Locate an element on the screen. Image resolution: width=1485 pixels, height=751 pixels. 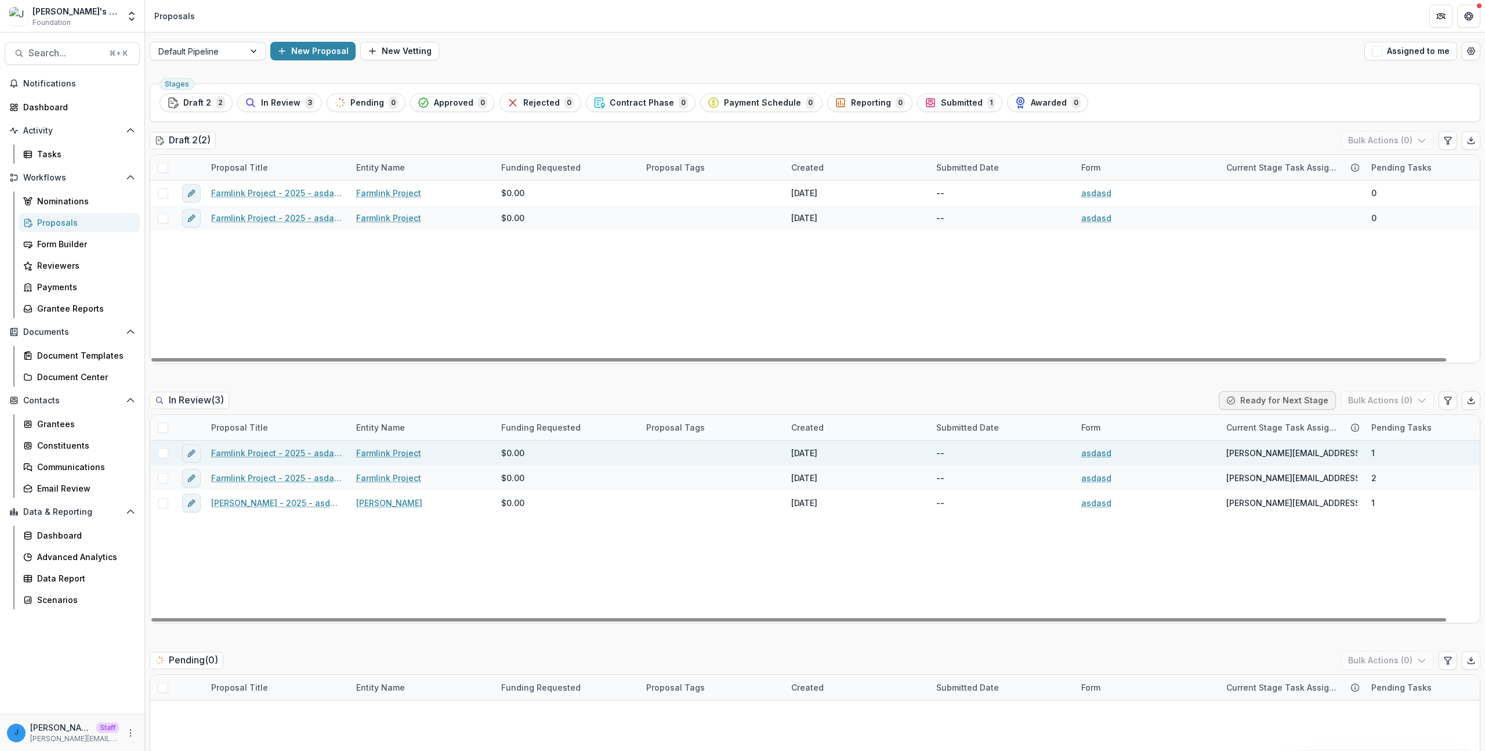
button: Rejected0 is located at coordinates (540, 103).